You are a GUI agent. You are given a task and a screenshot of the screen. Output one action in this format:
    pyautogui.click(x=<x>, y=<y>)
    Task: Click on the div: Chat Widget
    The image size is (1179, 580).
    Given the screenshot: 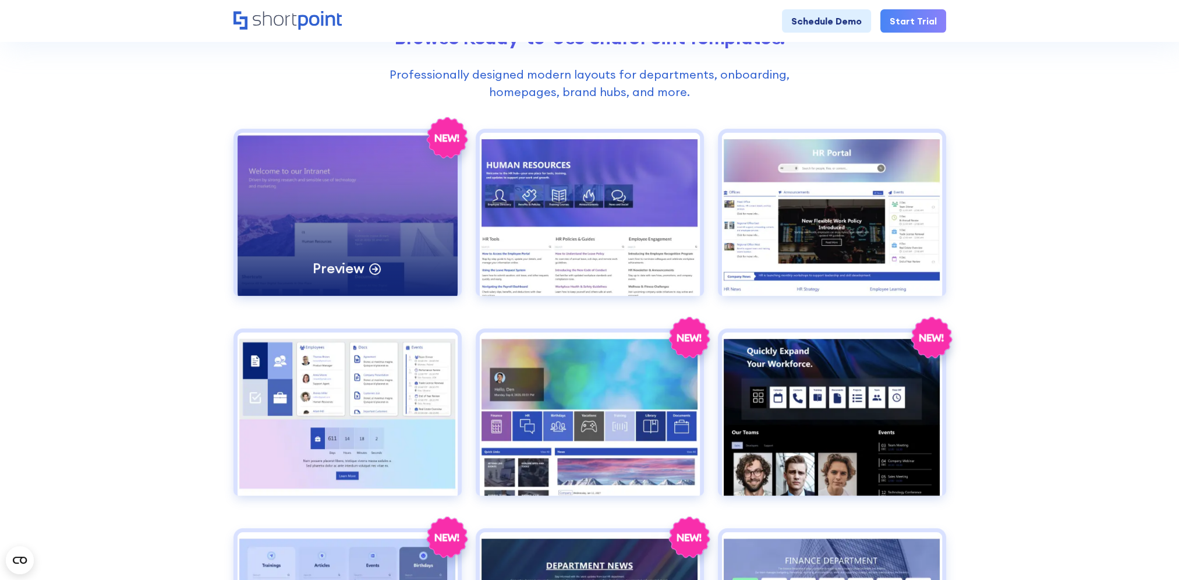 What is the action you would take?
    pyautogui.click(x=1150, y=552)
    